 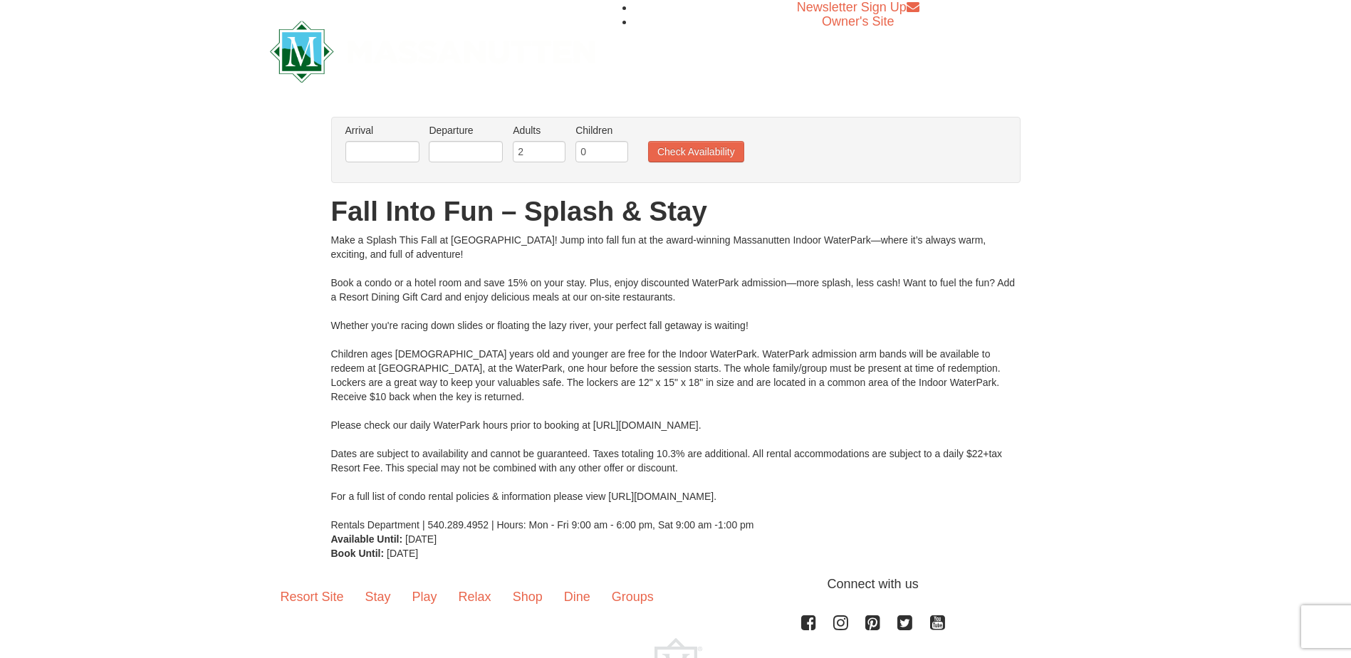 I want to click on a: Massanutten Resort, so click(x=433, y=49).